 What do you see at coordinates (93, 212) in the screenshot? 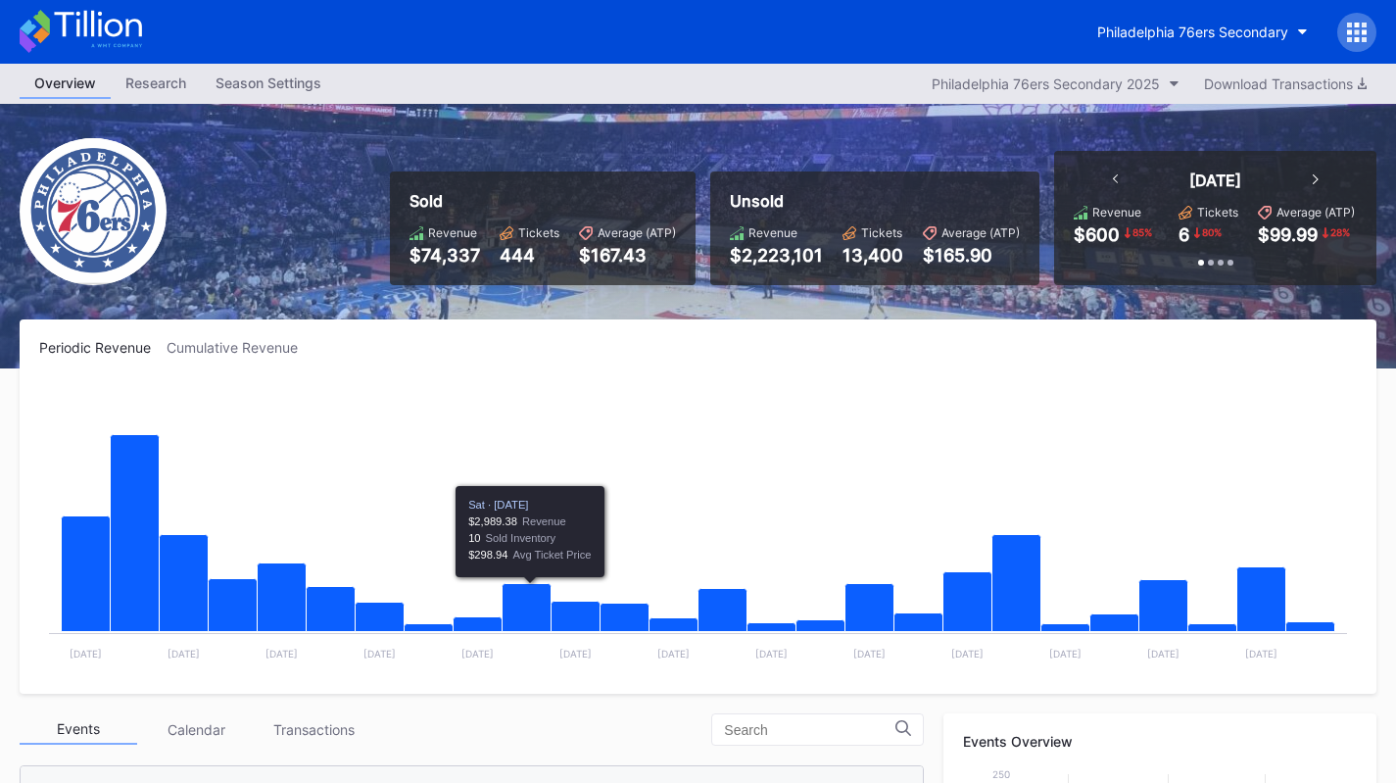
I see `img: Philadelphia_76ers.png` at bounding box center [93, 212].